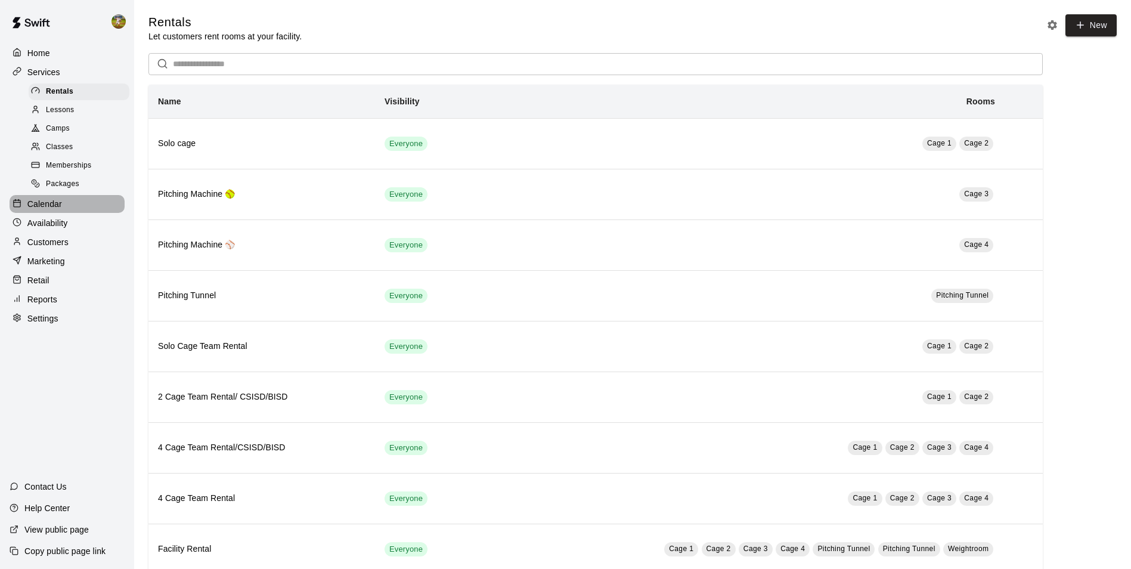  Describe the element at coordinates (67, 223) in the screenshot. I see `a: Availability` at that location.